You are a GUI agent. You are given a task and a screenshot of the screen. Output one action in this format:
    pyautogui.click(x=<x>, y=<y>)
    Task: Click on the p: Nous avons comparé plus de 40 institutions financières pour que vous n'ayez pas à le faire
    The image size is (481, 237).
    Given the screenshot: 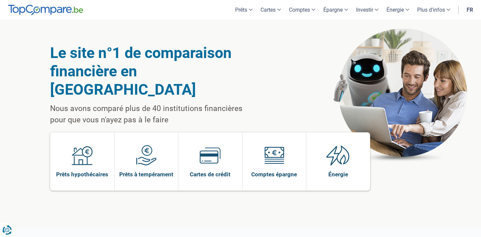 What is the action you would take?
    pyautogui.click(x=155, y=115)
    